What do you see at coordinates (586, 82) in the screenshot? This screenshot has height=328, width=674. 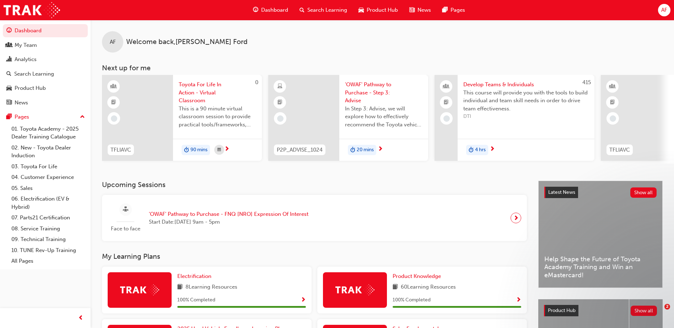 I see `span: 415` at bounding box center [586, 82].